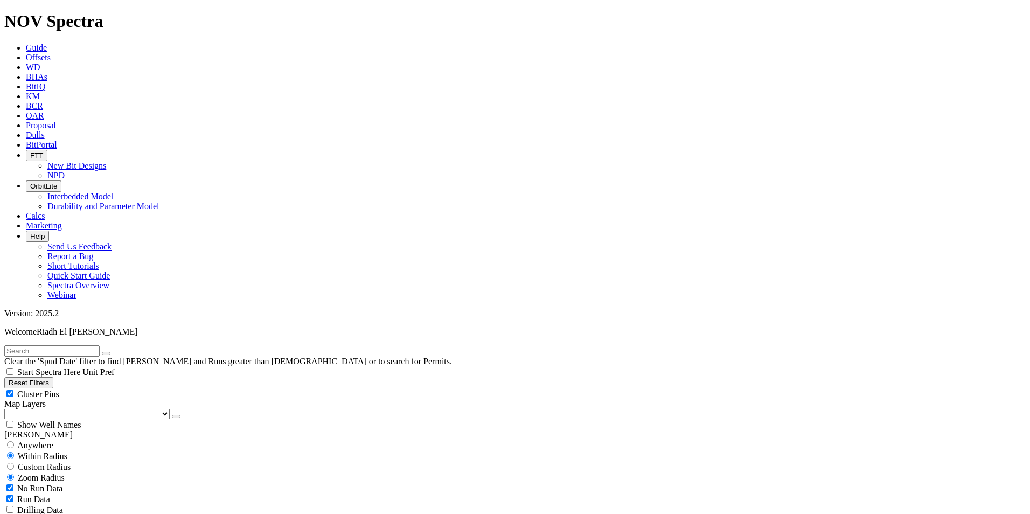 The width and height of the screenshot is (1030, 514). Describe the element at coordinates (70, 256) in the screenshot. I see `a: Report a Bug` at that location.